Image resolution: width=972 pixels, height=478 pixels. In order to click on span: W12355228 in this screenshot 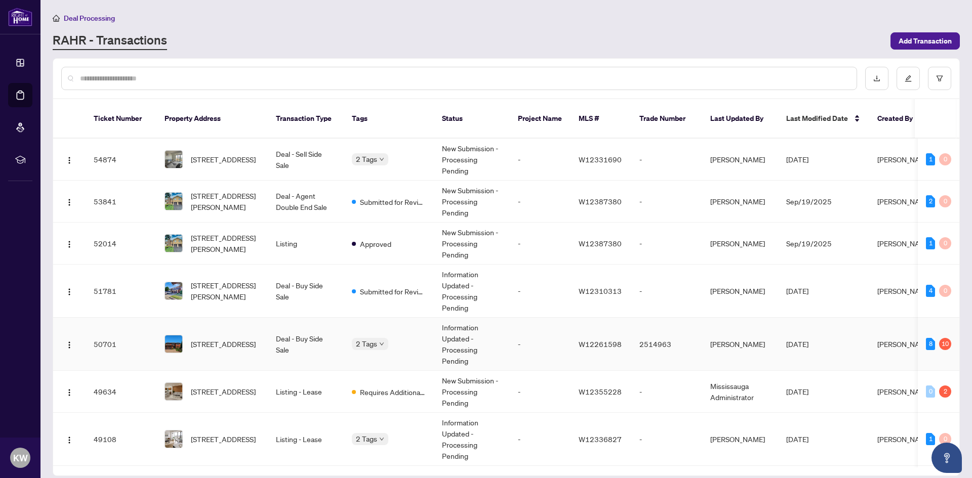, I will do `click(600, 392)`.